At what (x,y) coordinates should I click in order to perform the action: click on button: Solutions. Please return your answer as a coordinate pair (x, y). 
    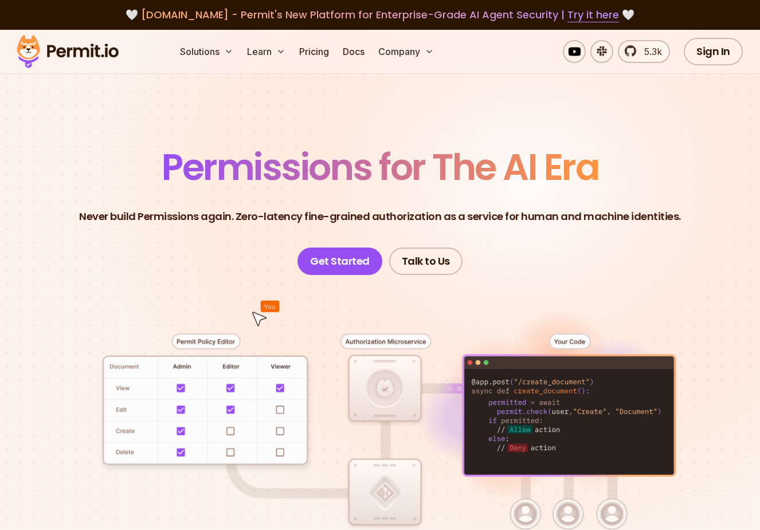
    Looking at the image, I should click on (206, 52).